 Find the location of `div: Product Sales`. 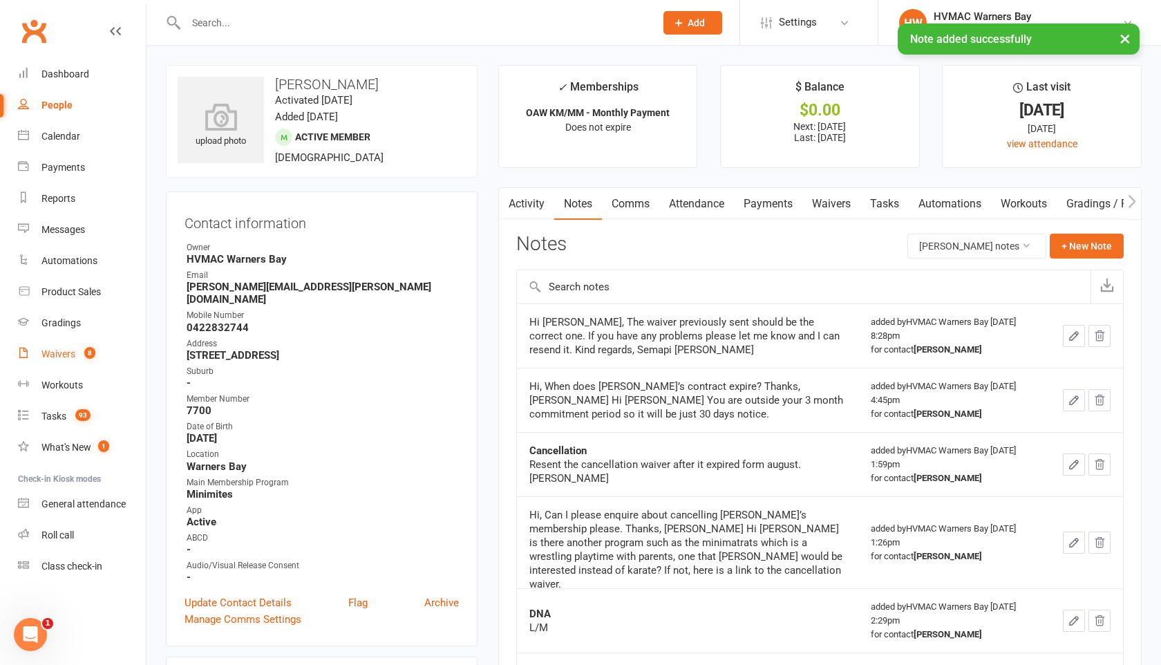

div: Product Sales is located at coordinates (71, 292).